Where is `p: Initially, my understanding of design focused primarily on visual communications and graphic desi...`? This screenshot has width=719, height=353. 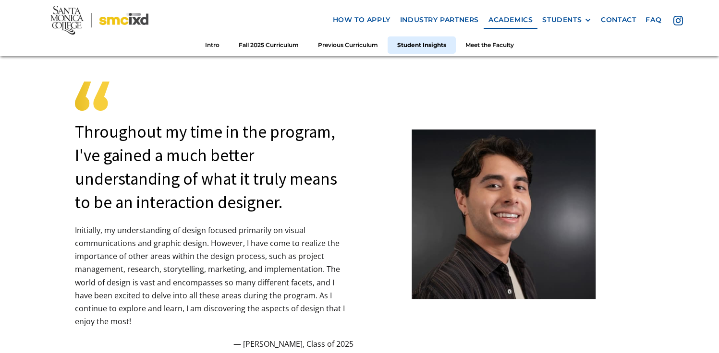 p: Initially, my understanding of design focused primarily on visual communications and graphic desi... is located at coordinates (214, 277).